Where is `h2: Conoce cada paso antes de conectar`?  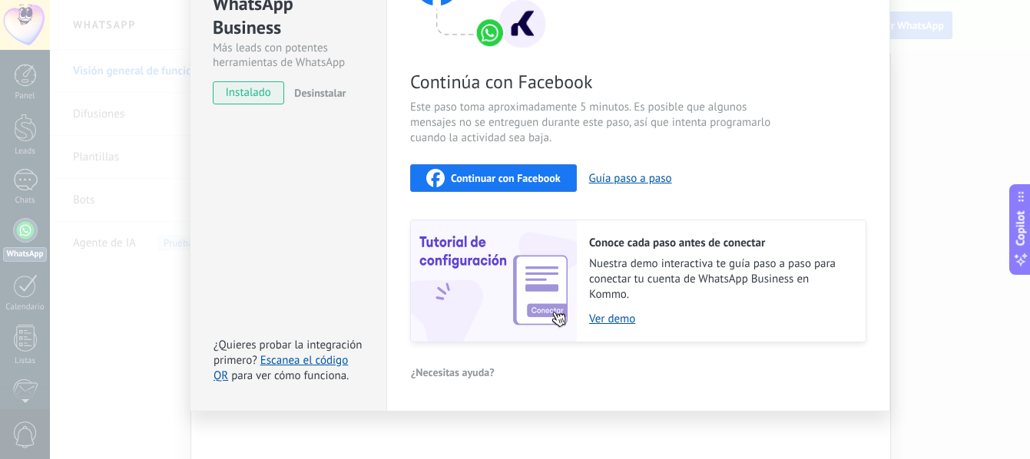 h2: Conoce cada paso antes de conectar is located at coordinates (719, 243).